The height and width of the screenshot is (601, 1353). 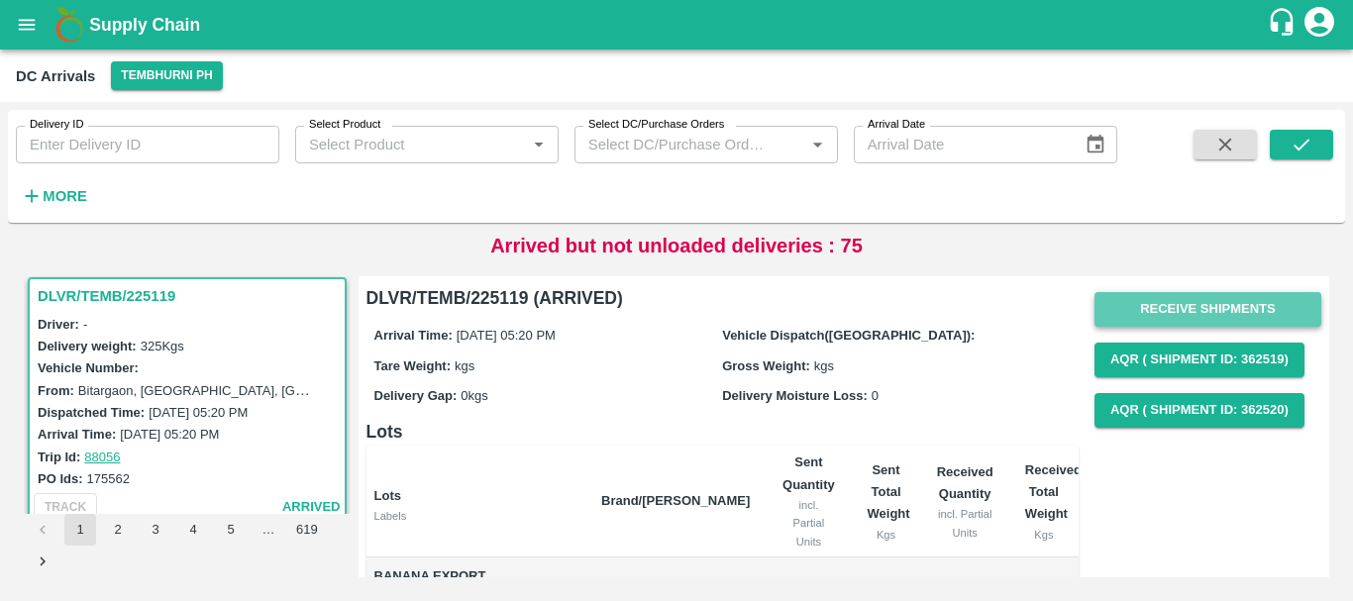 I want to click on p: Arrived but not unloaded deliveries : 75, so click(x=677, y=246).